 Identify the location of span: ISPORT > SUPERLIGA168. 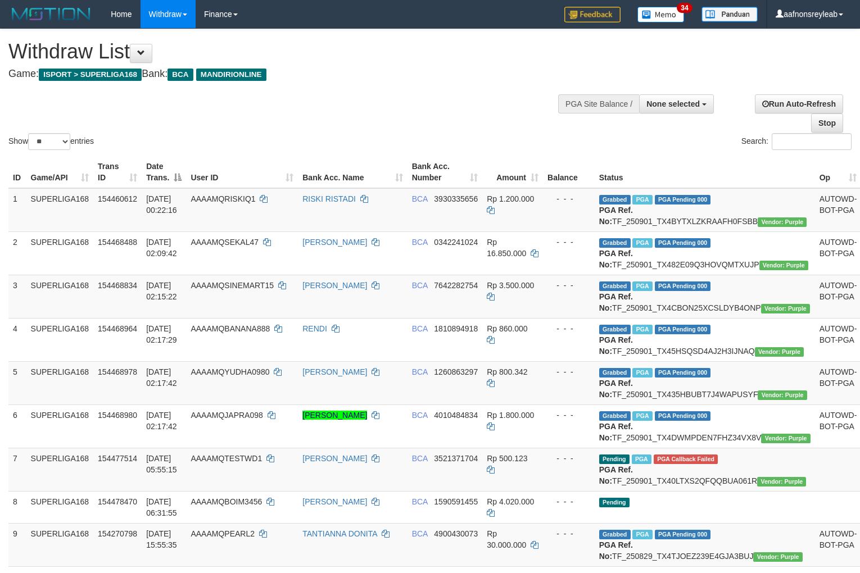
(90, 75).